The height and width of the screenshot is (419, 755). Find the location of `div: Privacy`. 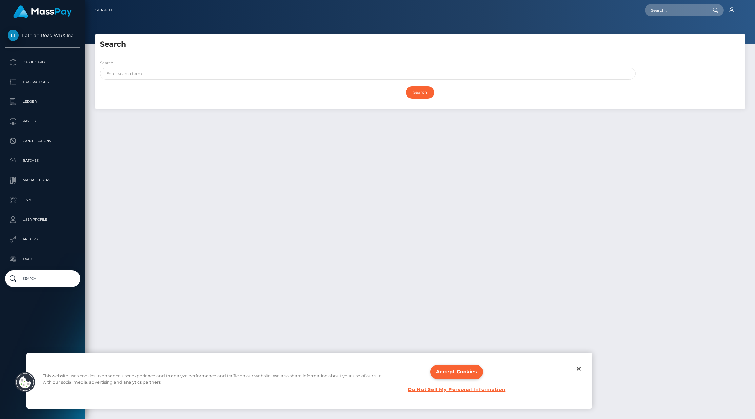

div: Privacy is located at coordinates (309, 380).